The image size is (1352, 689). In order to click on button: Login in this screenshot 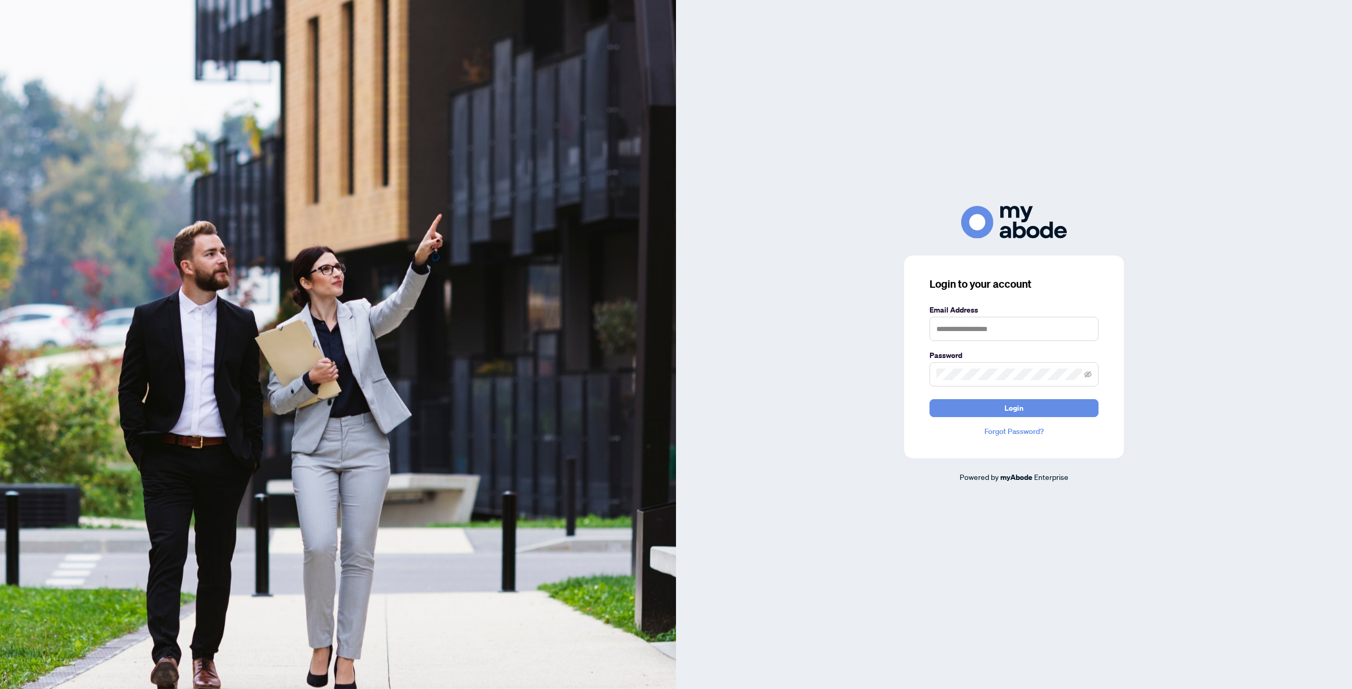, I will do `click(1014, 408)`.